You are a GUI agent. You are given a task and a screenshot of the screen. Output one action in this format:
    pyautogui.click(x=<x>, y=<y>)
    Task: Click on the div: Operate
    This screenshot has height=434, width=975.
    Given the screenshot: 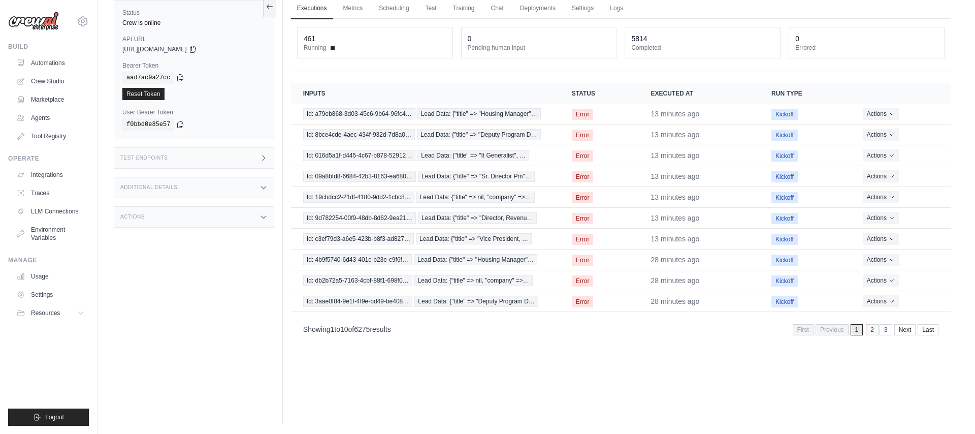 What is the action you would take?
    pyautogui.click(x=48, y=158)
    